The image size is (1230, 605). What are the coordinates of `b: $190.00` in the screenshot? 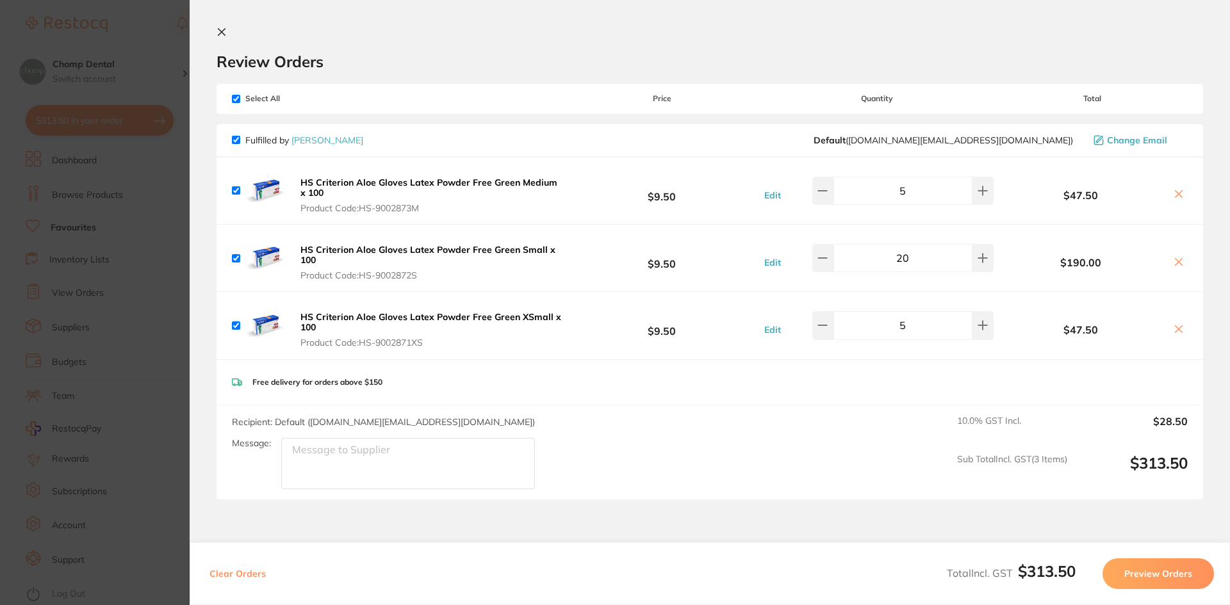 It's located at (1081, 263).